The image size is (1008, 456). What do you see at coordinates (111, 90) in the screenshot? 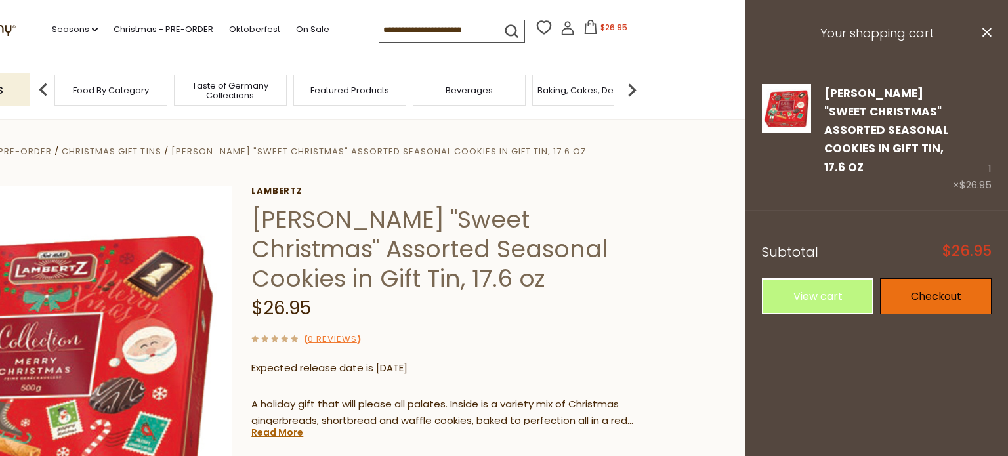
I see `span: Food By Category` at bounding box center [111, 90].